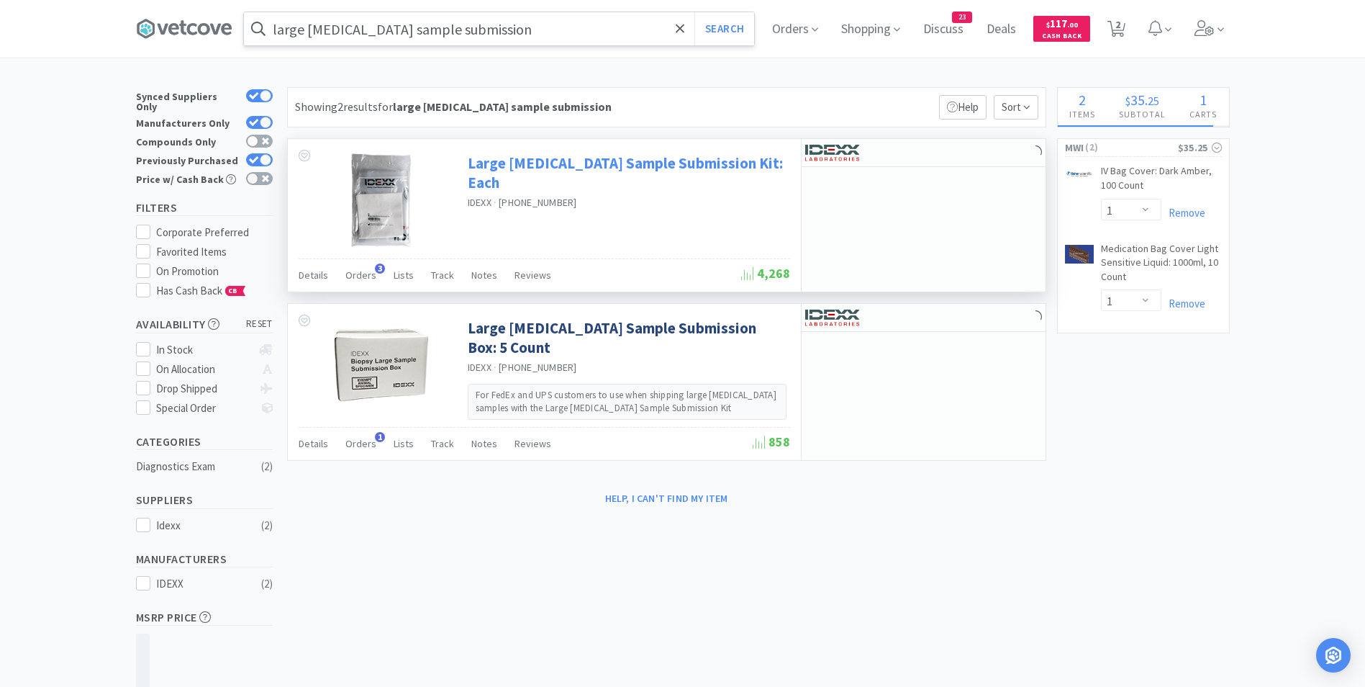 This screenshot has width=1365, height=687. Describe the element at coordinates (204, 617) in the screenshot. I see `h5: MSRP Price` at that location.